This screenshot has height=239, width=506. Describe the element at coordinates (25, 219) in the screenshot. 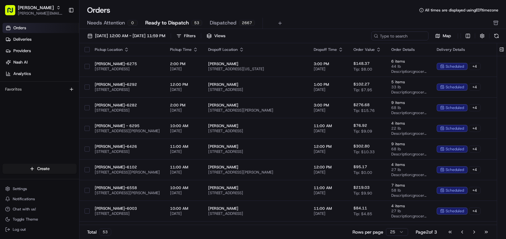

I see `span: Toggle Theme` at that location.